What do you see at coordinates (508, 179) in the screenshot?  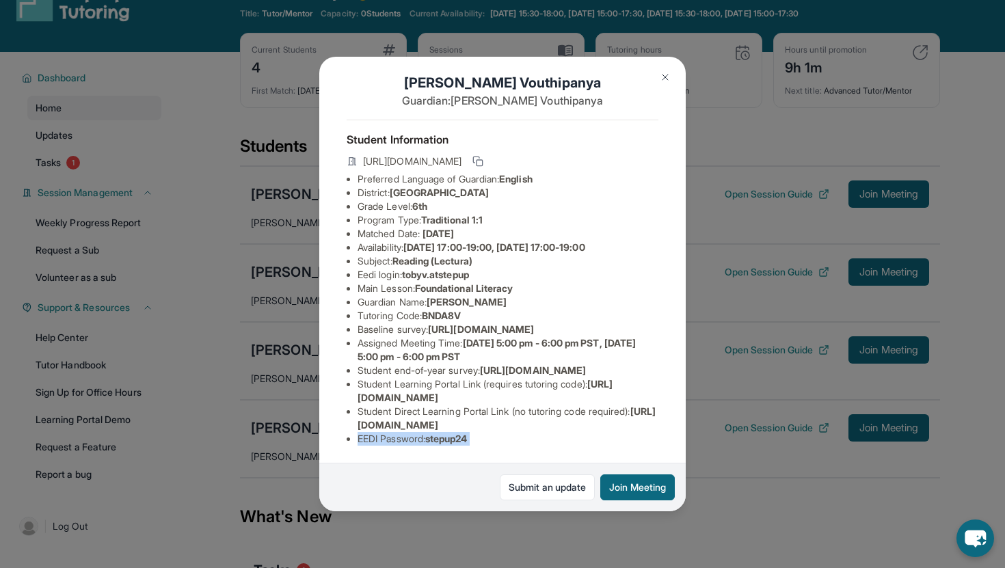 I see `li: Preferred Language of Guardian:` at bounding box center [508, 179].